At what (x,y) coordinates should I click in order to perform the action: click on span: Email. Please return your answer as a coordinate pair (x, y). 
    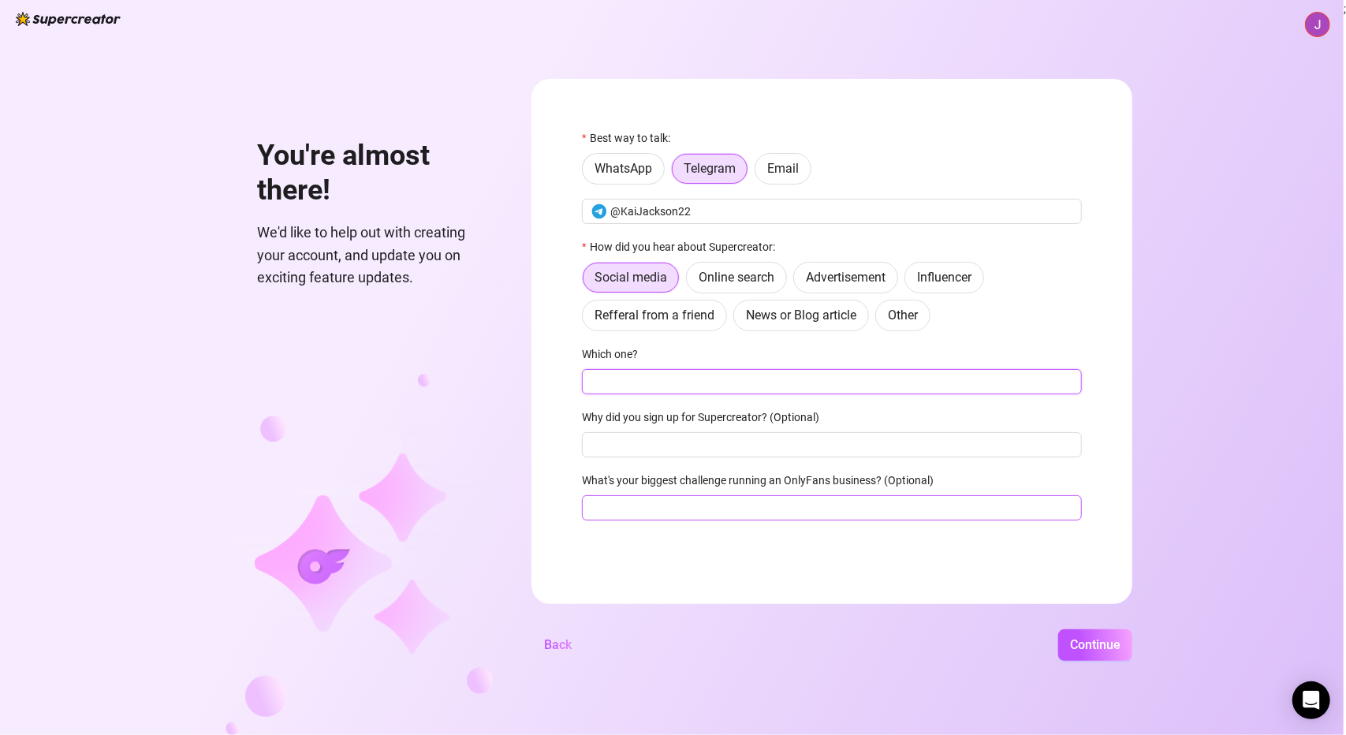
    Looking at the image, I should click on (783, 168).